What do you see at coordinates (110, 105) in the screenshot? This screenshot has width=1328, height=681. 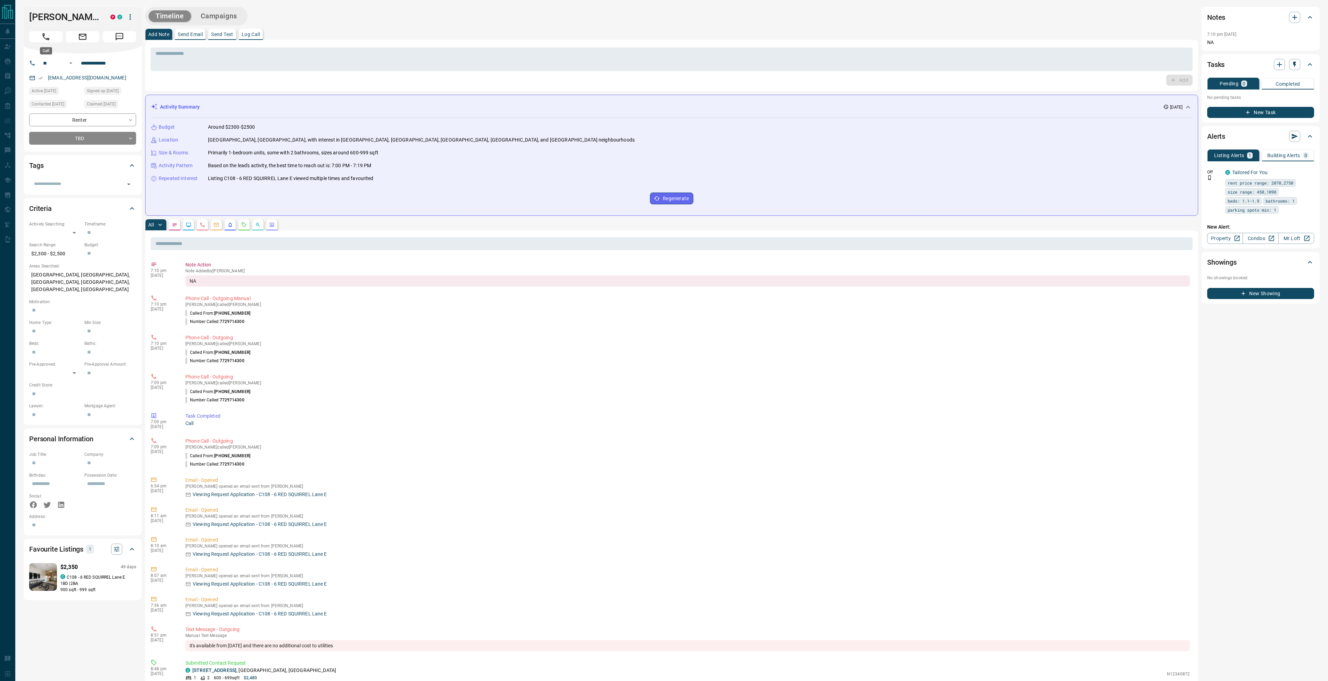 I see `div: Tue Aug 26 2025` at bounding box center [110, 105].